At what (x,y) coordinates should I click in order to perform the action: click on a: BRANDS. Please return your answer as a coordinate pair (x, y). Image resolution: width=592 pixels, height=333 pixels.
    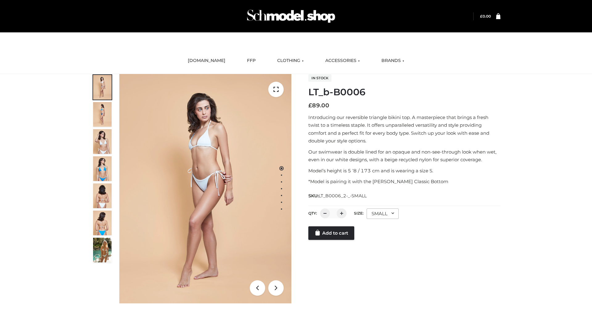
    Looking at the image, I should click on (393, 61).